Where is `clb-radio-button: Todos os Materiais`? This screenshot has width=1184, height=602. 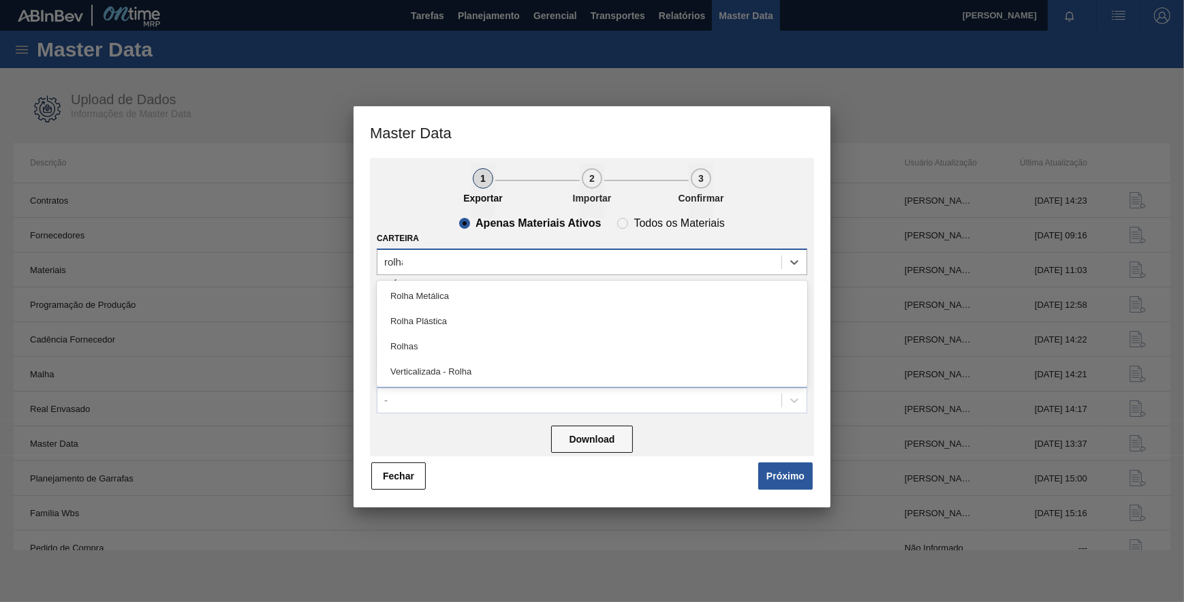 clb-radio-button: Todos os Materiais is located at coordinates (670, 223).